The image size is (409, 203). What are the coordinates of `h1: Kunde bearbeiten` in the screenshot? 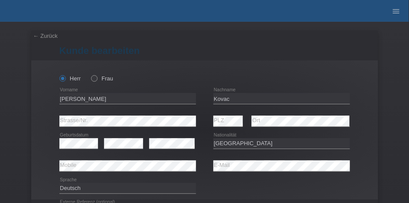 It's located at (205, 50).